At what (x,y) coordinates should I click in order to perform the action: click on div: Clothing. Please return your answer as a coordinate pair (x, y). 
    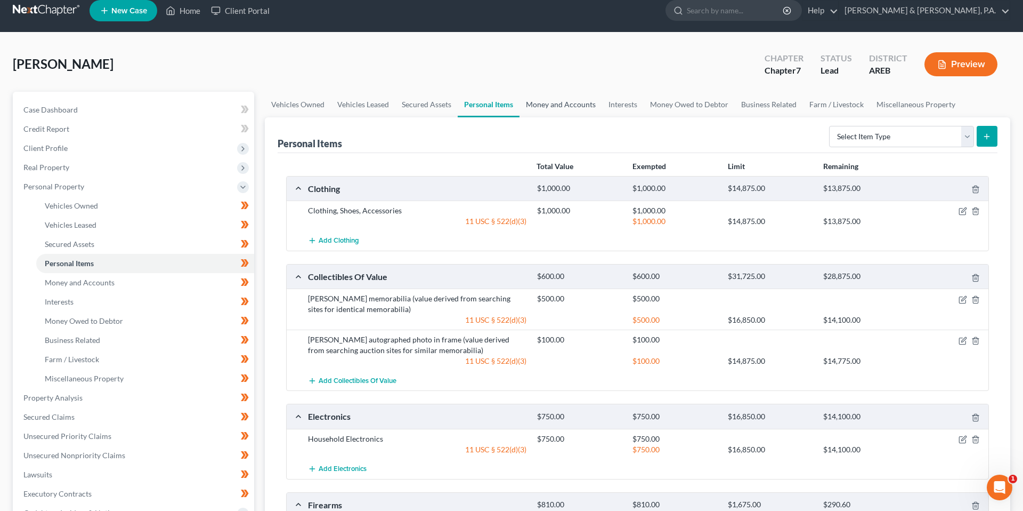
    Looking at the image, I should click on (417, 188).